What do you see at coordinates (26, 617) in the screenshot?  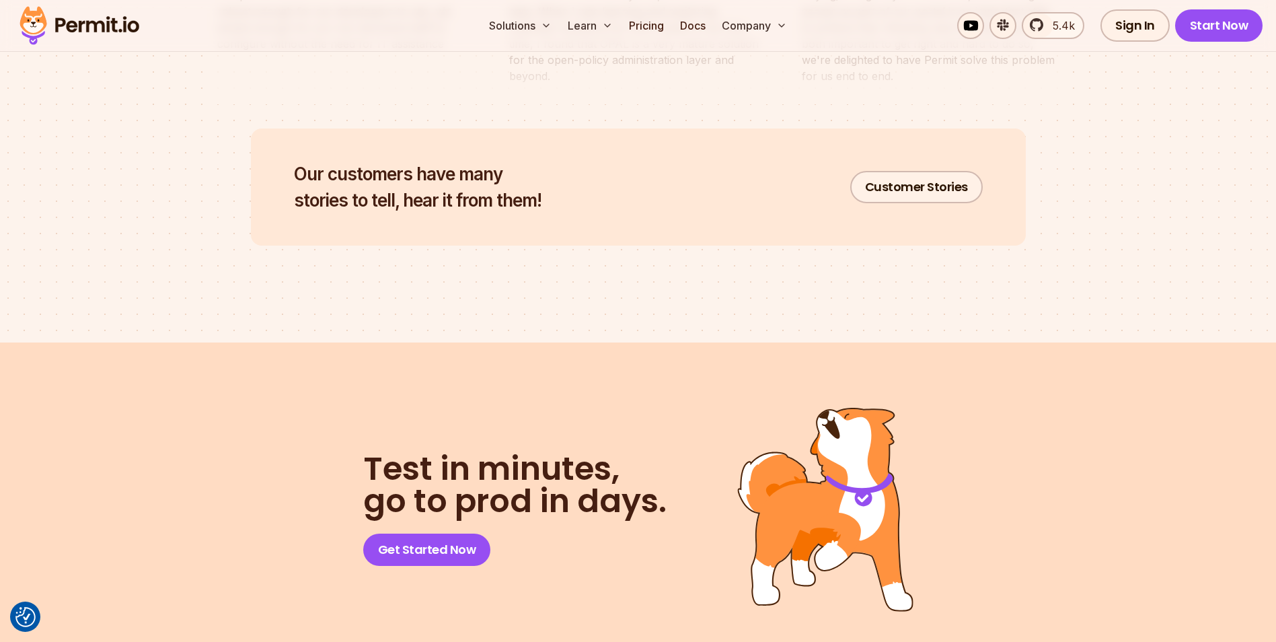 I see `button: Consent Preferences` at bounding box center [26, 617].